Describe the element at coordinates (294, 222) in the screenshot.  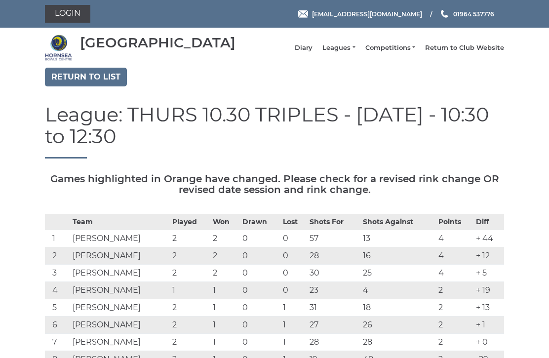
I see `th: Lost` at that location.